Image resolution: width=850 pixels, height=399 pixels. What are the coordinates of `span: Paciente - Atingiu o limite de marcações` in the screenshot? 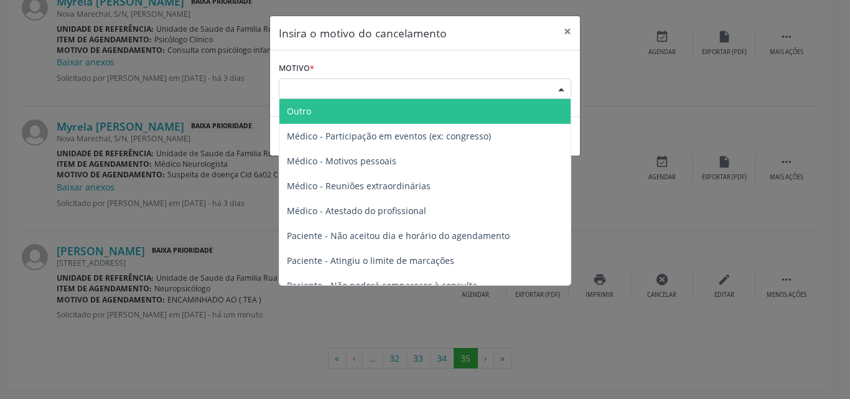 It's located at (370, 260).